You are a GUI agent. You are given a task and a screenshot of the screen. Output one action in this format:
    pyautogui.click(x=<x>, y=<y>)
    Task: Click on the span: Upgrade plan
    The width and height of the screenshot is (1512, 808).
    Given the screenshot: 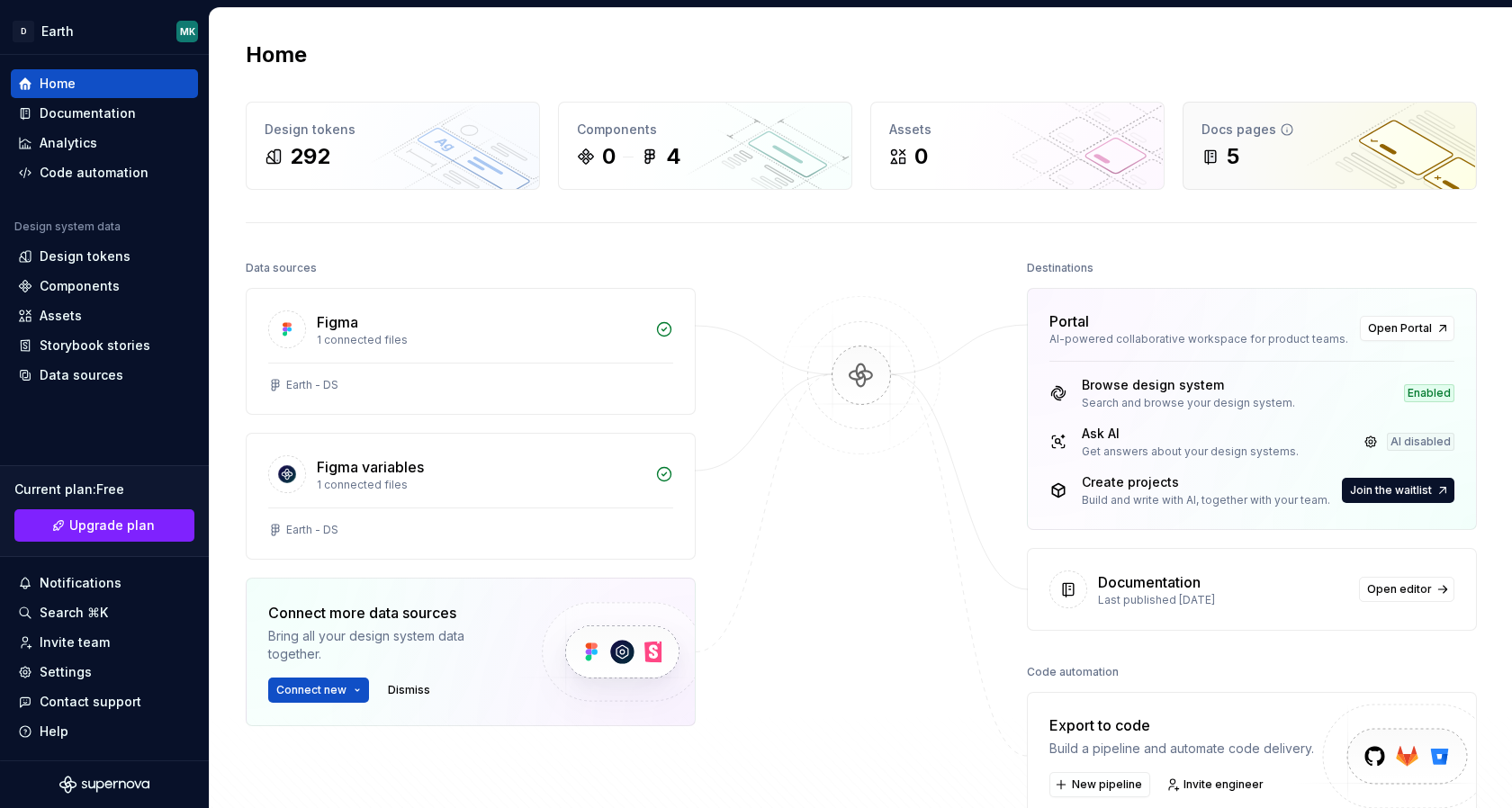 What is the action you would take?
    pyautogui.click(x=111, y=525)
    